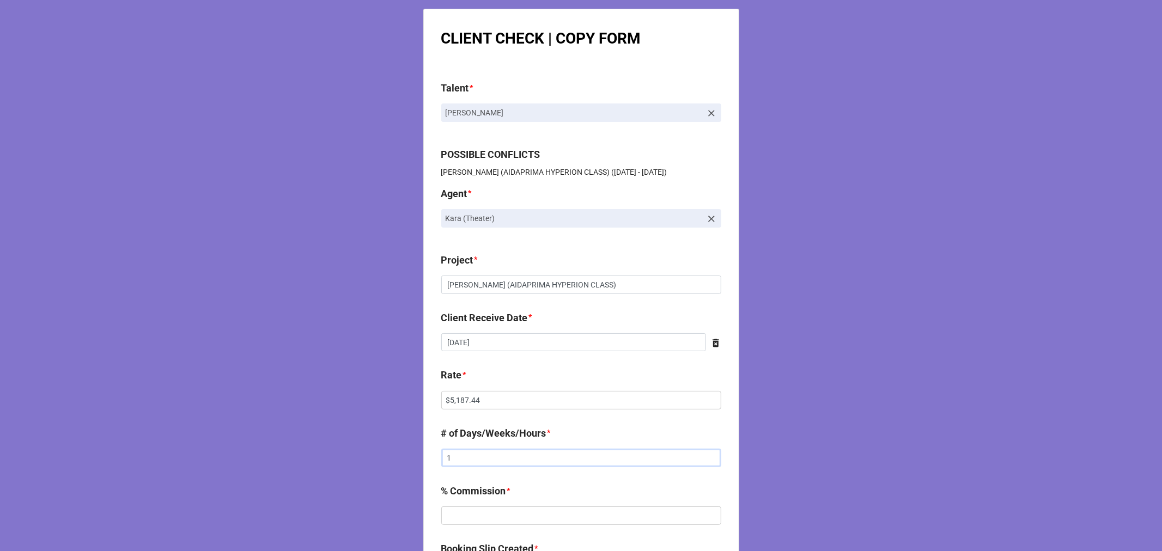 The height and width of the screenshot is (551, 1162). Describe the element at coordinates (473, 491) in the screenshot. I see `label: % Commission` at that location.